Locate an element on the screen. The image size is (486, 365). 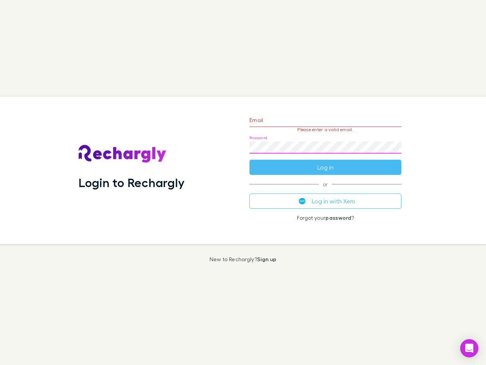
p: Forgot your ? is located at coordinates (325, 218).